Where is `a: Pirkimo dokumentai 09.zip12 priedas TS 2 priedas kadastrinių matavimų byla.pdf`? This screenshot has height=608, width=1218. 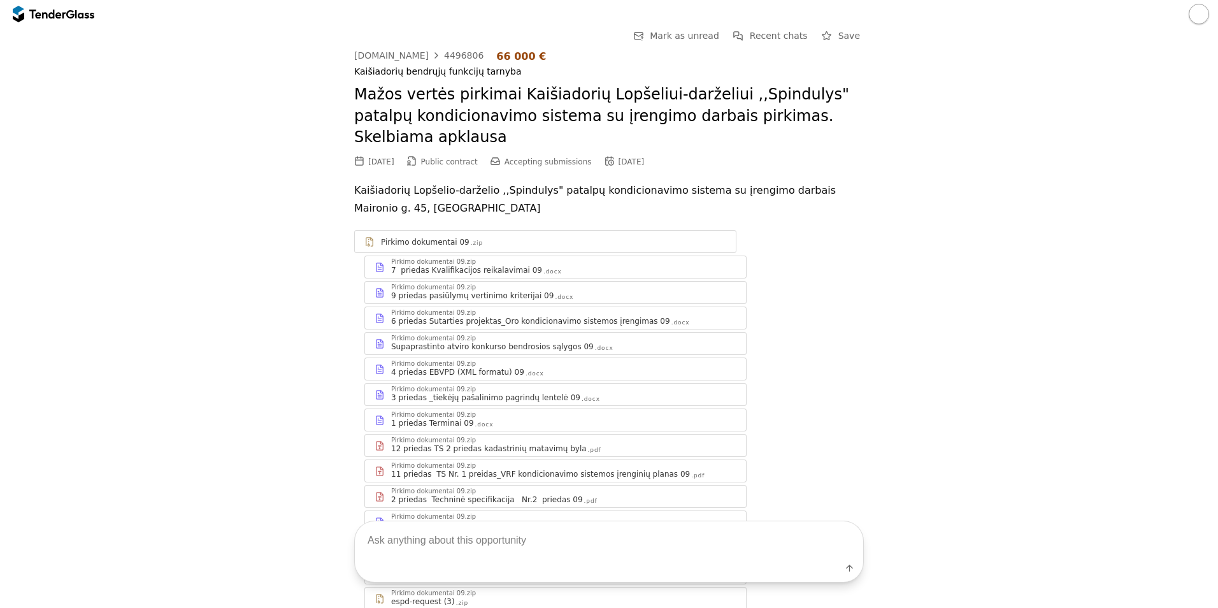 a: Pirkimo dokumentai 09.zip12 priedas TS 2 priedas kadastrinių matavimų byla.pdf is located at coordinates (555, 445).